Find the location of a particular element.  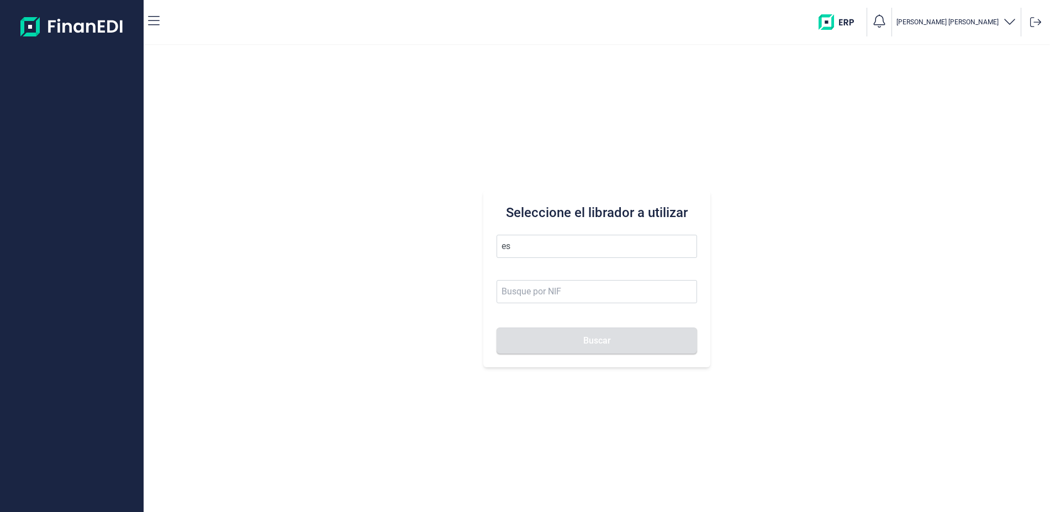

span: Buscar is located at coordinates (597, 340).